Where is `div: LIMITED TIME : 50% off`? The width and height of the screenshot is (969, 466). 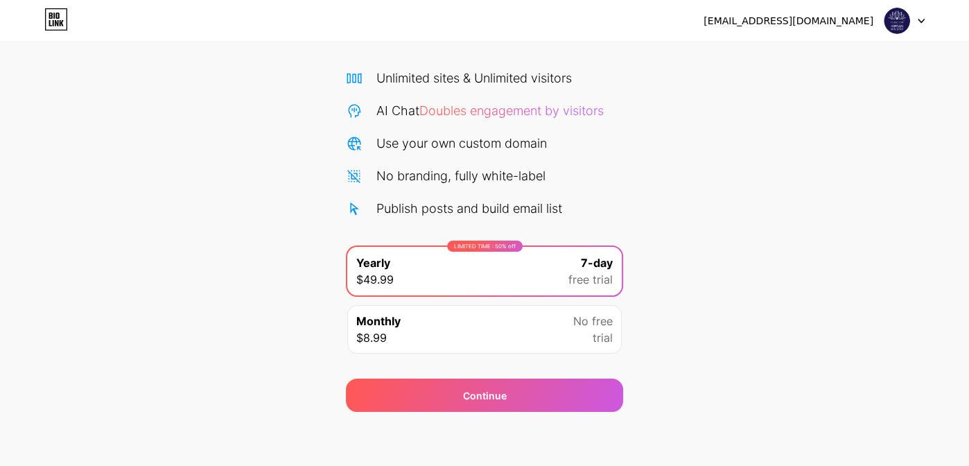
div: LIMITED TIME : 50% off is located at coordinates (484, 246).